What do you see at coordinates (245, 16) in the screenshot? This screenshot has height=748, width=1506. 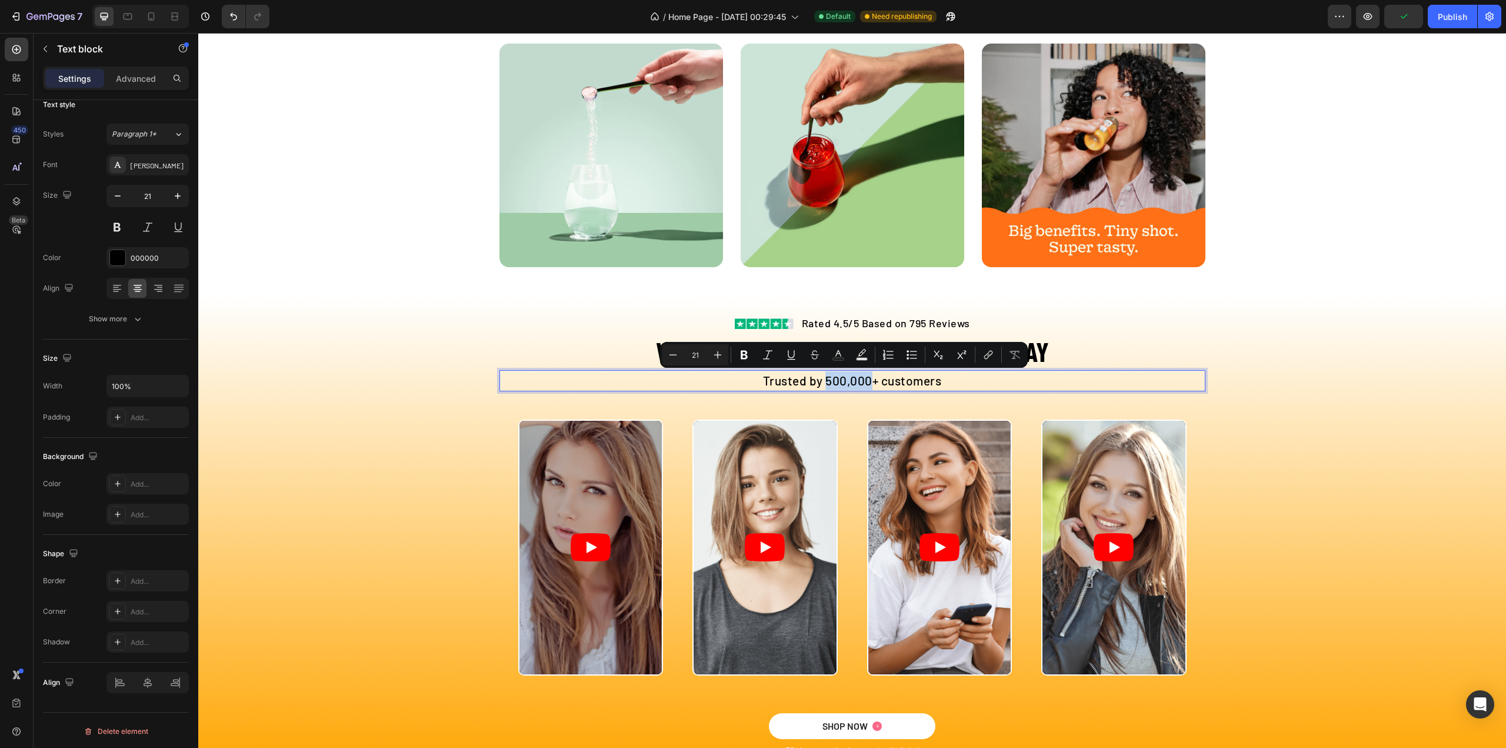 I see `div: Undo/Redo` at bounding box center [245, 16].